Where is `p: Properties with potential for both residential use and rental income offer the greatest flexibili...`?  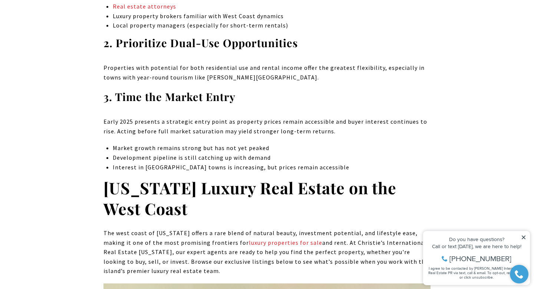 p: Properties with potential for both residential use and rental income offer the greatest flexibili... is located at coordinates (267, 72).